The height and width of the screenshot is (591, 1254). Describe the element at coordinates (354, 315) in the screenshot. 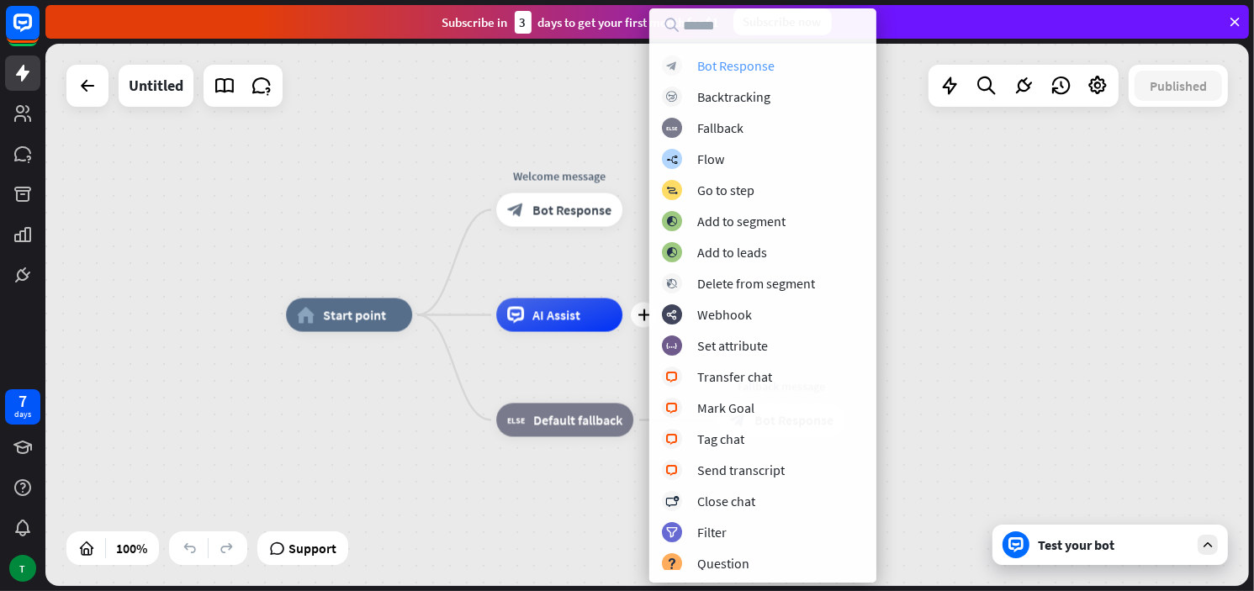

I see `span: Start point` at that location.